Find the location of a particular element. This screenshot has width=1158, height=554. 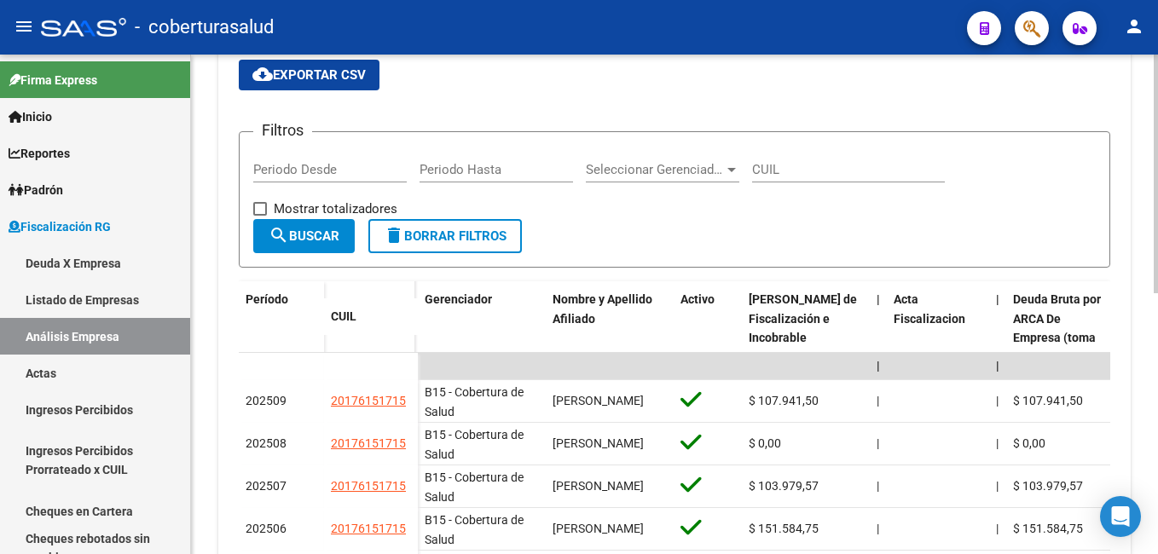

mat-icon: menu is located at coordinates (24, 26).